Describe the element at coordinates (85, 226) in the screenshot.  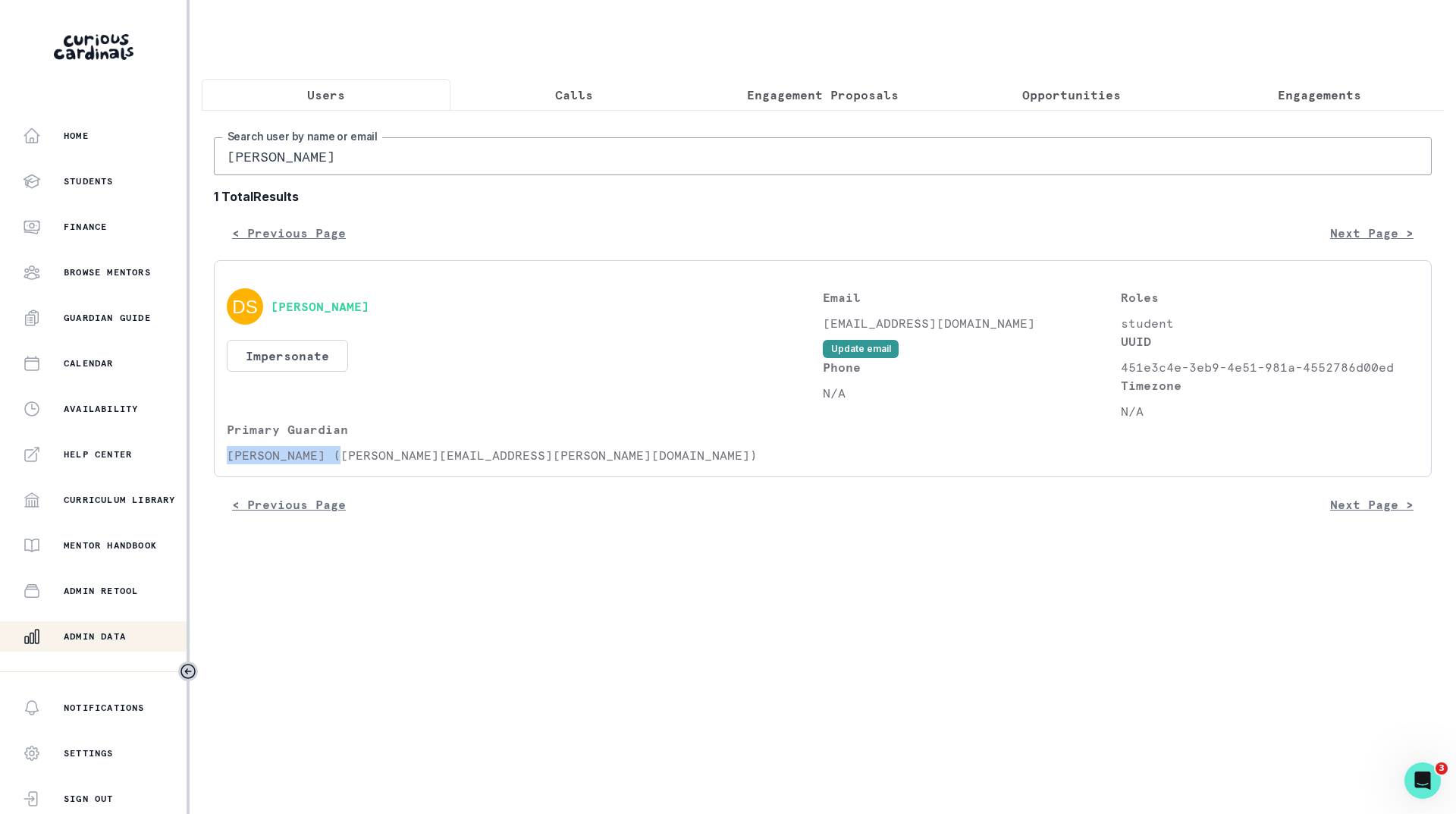
I see `p: Finance` at that location.